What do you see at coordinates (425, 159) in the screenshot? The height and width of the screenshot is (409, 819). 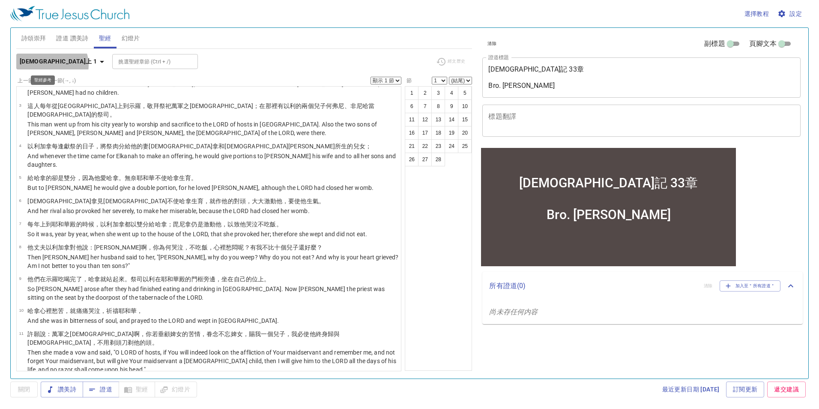 I see `button: 27` at bounding box center [425, 159].